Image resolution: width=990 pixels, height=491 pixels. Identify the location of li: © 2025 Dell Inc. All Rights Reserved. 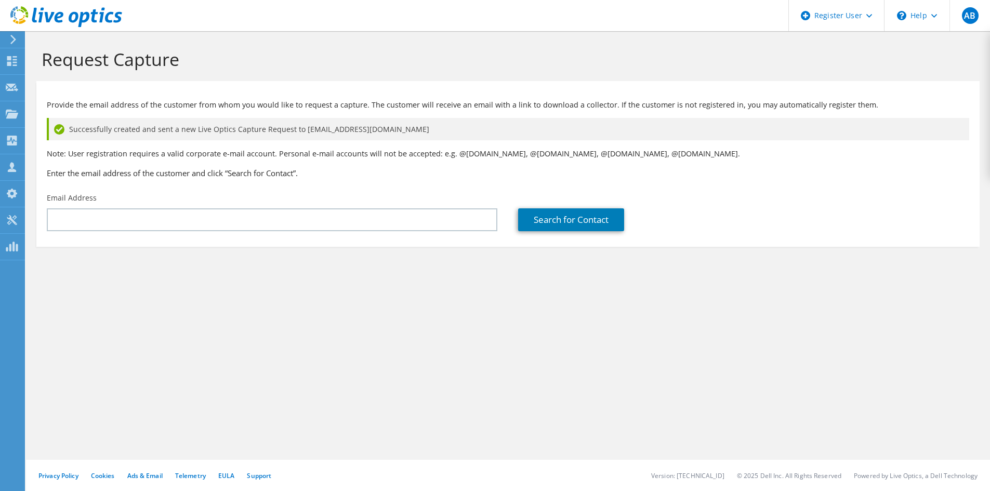
(789, 476).